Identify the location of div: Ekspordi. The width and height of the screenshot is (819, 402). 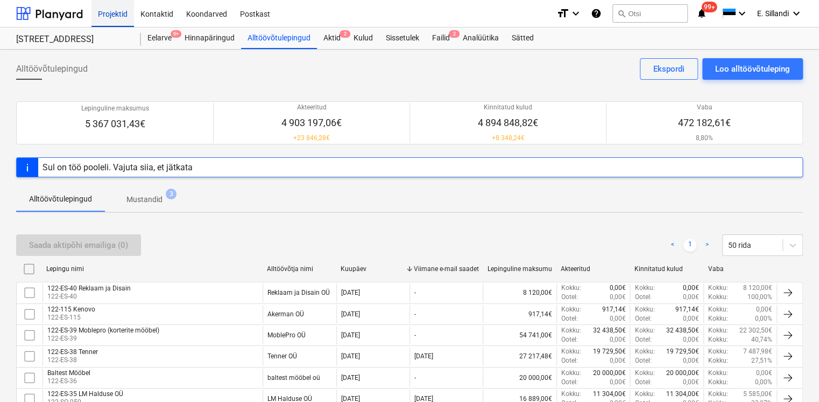
(669, 69).